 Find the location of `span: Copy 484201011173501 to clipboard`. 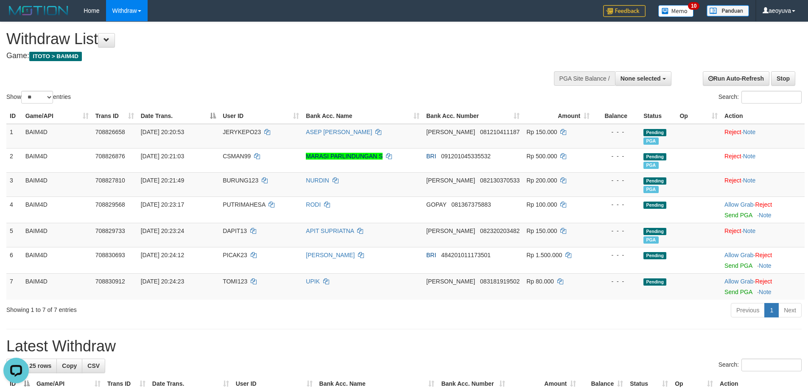

span: Copy 484201011173501 to clipboard is located at coordinates (466, 255).